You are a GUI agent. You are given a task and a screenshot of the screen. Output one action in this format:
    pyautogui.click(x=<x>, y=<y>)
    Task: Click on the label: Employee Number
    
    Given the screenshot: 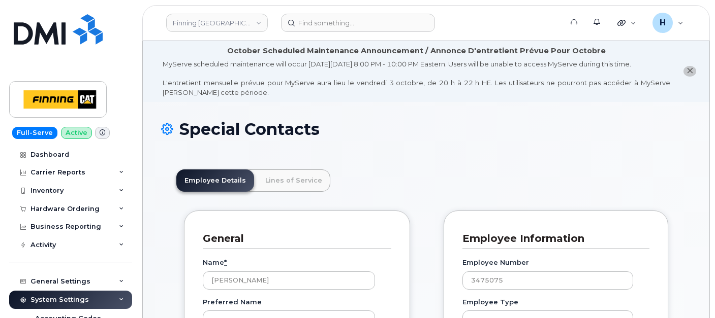 What is the action you would take?
    pyautogui.click(x=495, y=263)
    